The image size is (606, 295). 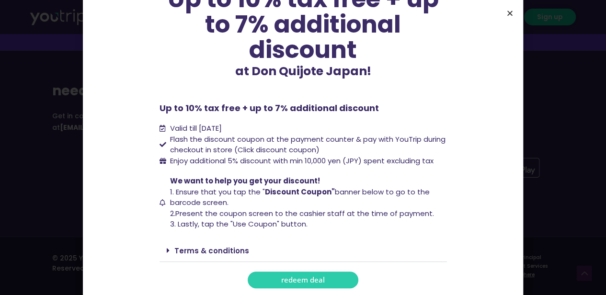 What do you see at coordinates (203, 192) in the screenshot?
I see `span: 1. Ensure that you t` at bounding box center [203, 192].